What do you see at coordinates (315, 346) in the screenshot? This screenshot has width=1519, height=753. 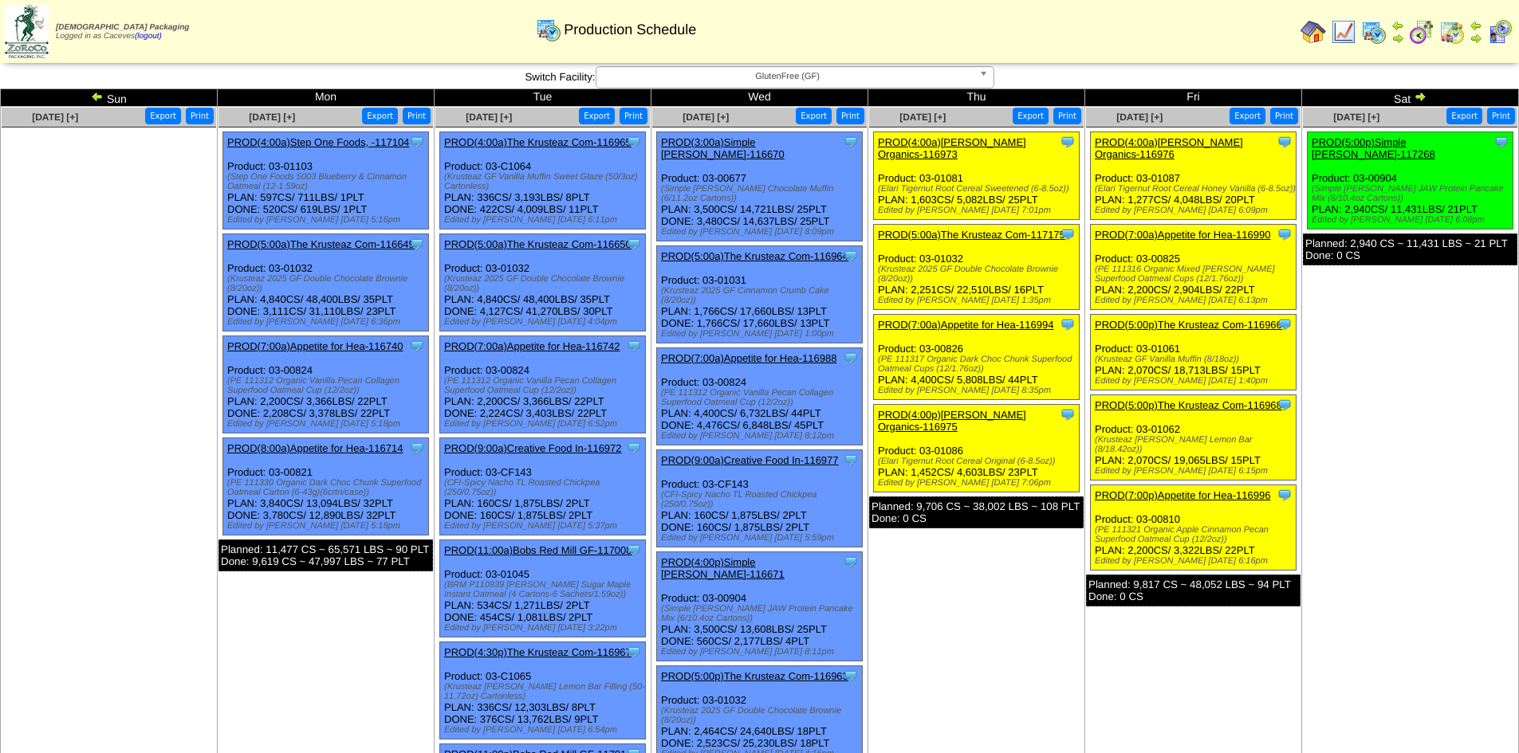 I see `a: PROD(7:00a)Appetite for Hea-116740` at bounding box center [315, 346].